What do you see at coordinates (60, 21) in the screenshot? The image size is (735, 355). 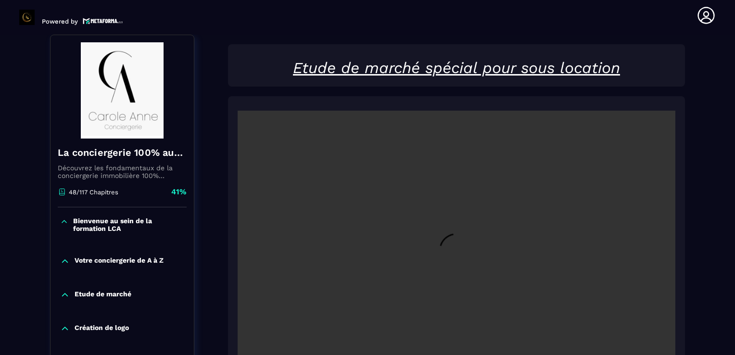 I see `p: Powered by` at bounding box center [60, 21].